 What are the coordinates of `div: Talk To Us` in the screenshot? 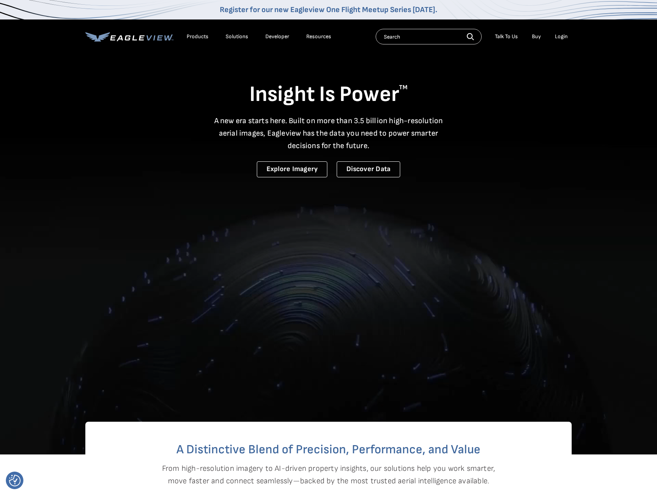 It's located at (506, 37).